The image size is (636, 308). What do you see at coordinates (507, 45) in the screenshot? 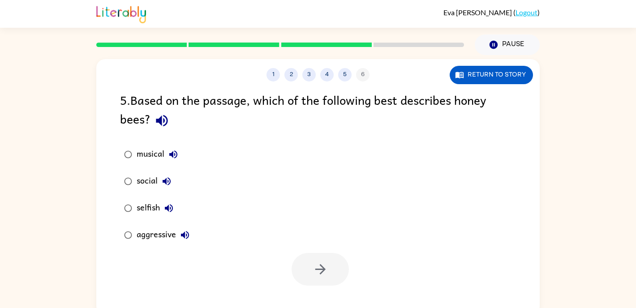
I see `button: Pause` at bounding box center [507, 45].